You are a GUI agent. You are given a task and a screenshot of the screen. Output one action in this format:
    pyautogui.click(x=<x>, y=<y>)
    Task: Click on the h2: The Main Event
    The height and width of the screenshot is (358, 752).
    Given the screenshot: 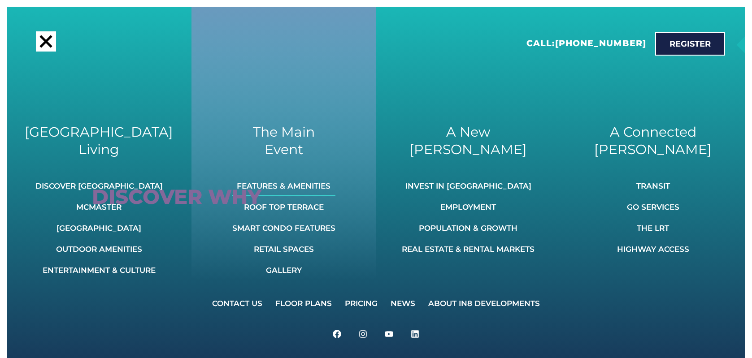 What is the action you would take?
    pyautogui.click(x=284, y=141)
    